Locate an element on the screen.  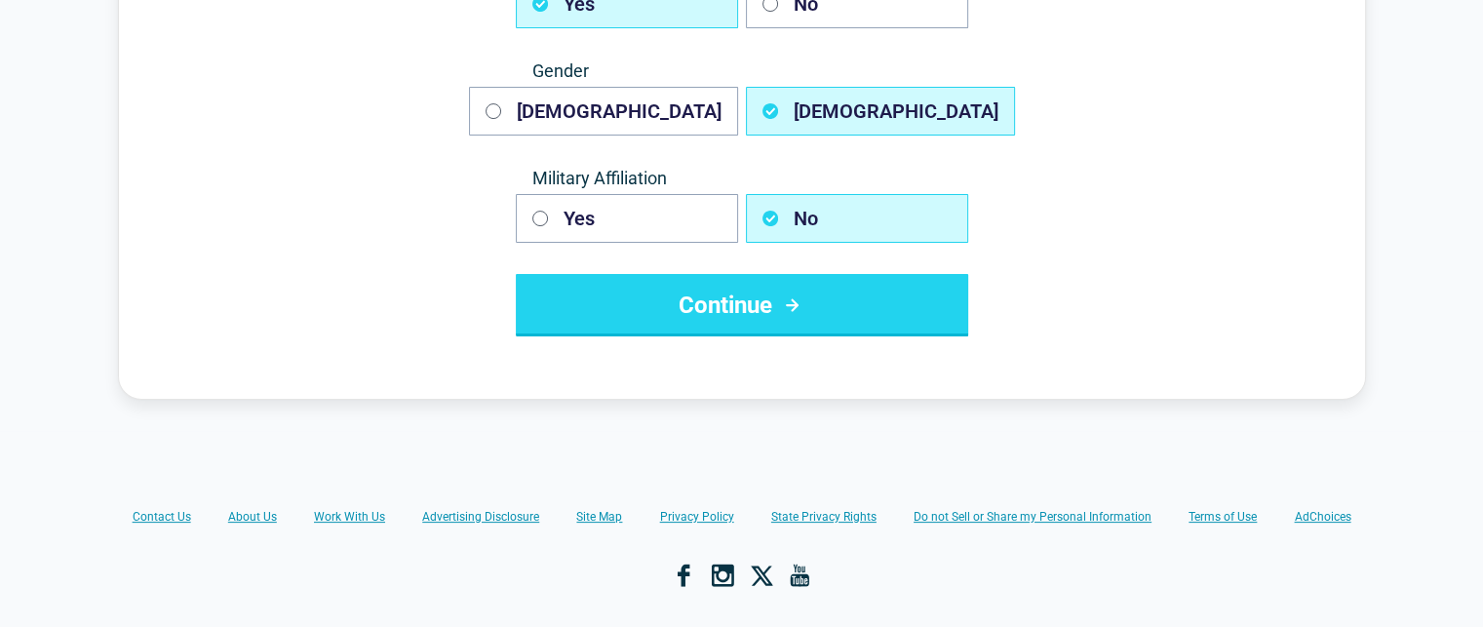
button: Continue is located at coordinates (742, 305).